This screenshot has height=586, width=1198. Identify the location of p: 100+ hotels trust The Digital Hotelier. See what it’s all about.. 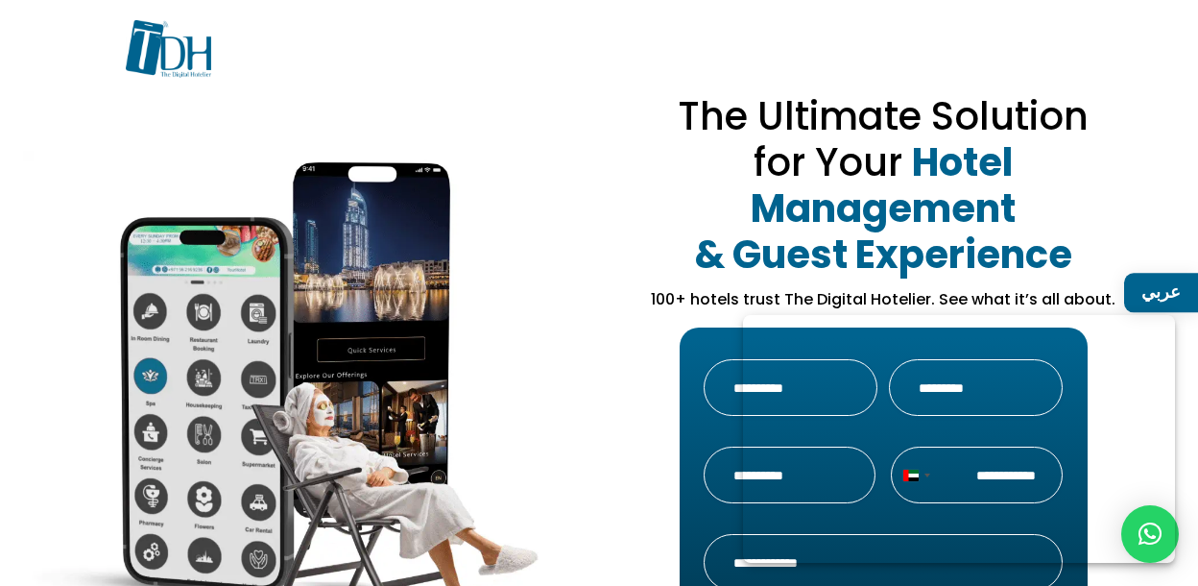
(883, 300).